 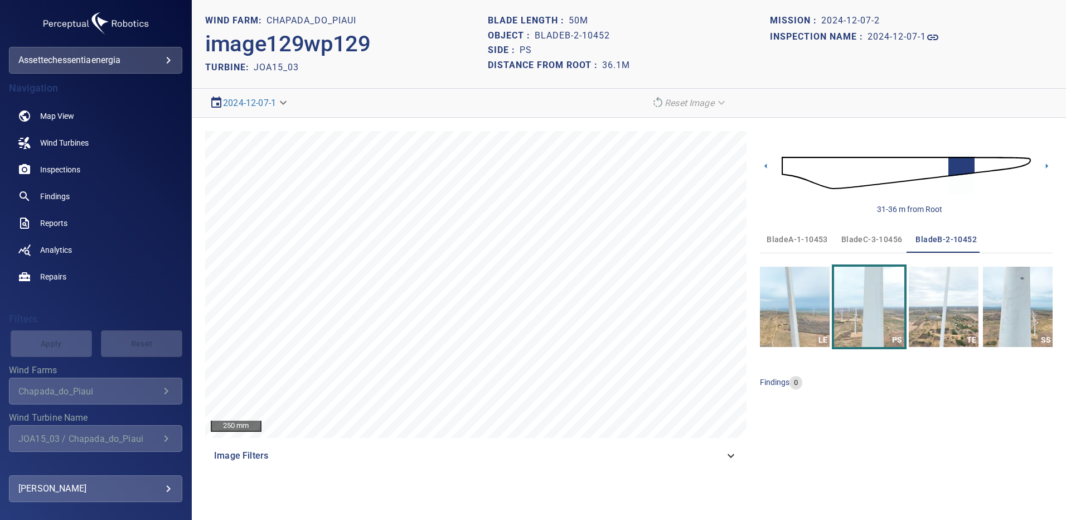 I want to click on h1: Chapada_do_Piaui, so click(x=311, y=21).